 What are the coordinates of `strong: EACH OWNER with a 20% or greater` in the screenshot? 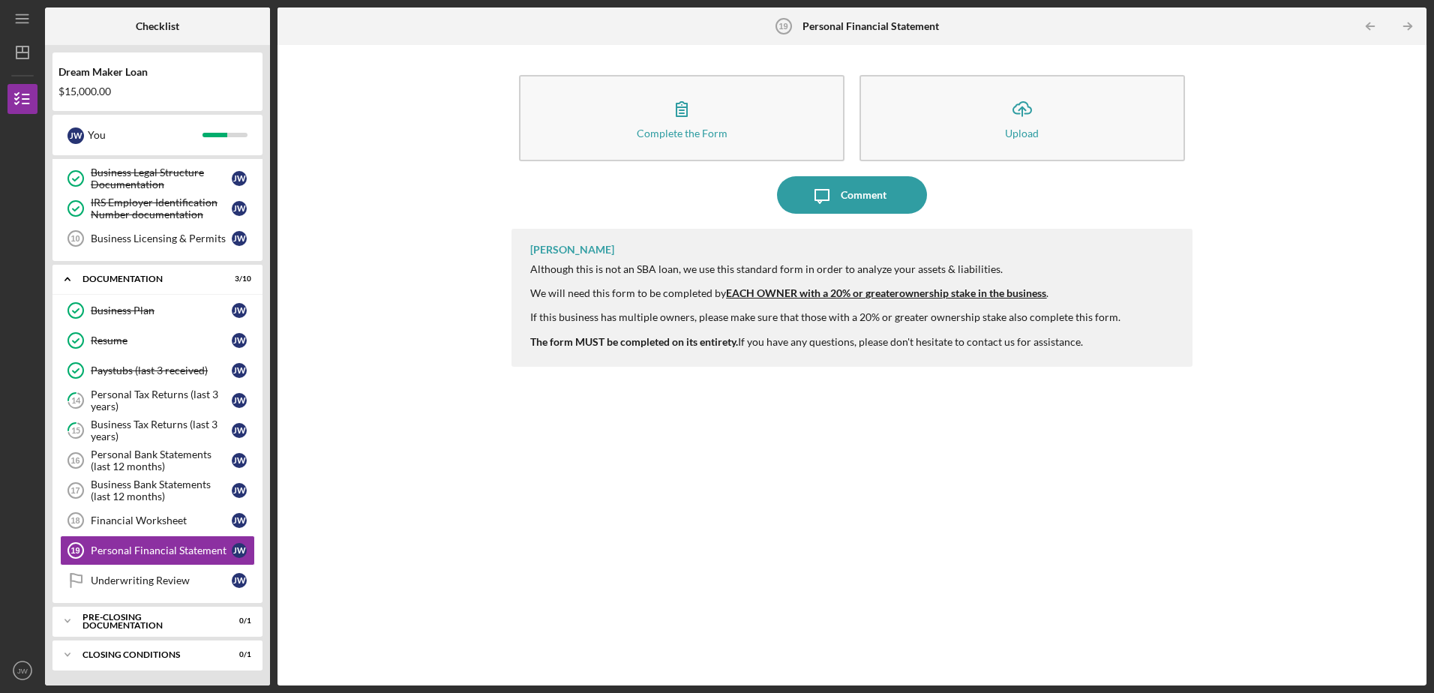 It's located at (812, 293).